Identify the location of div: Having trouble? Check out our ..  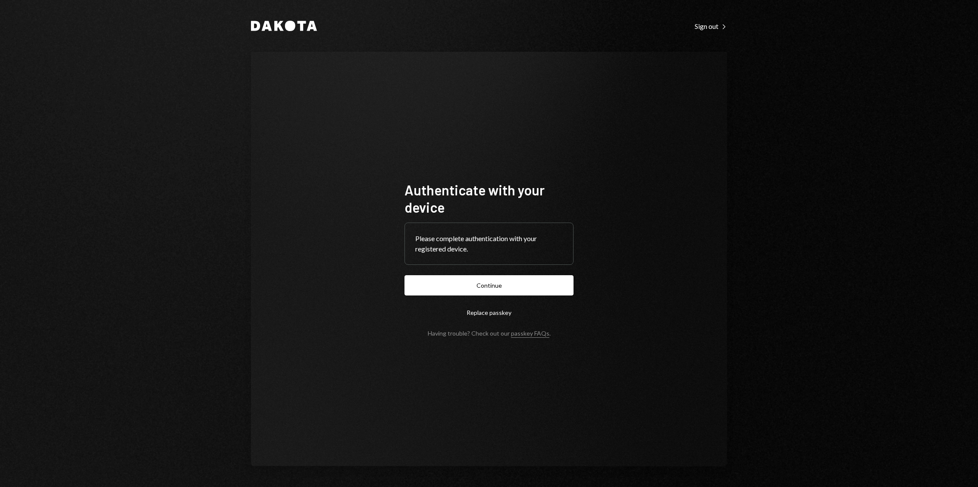
(489, 333).